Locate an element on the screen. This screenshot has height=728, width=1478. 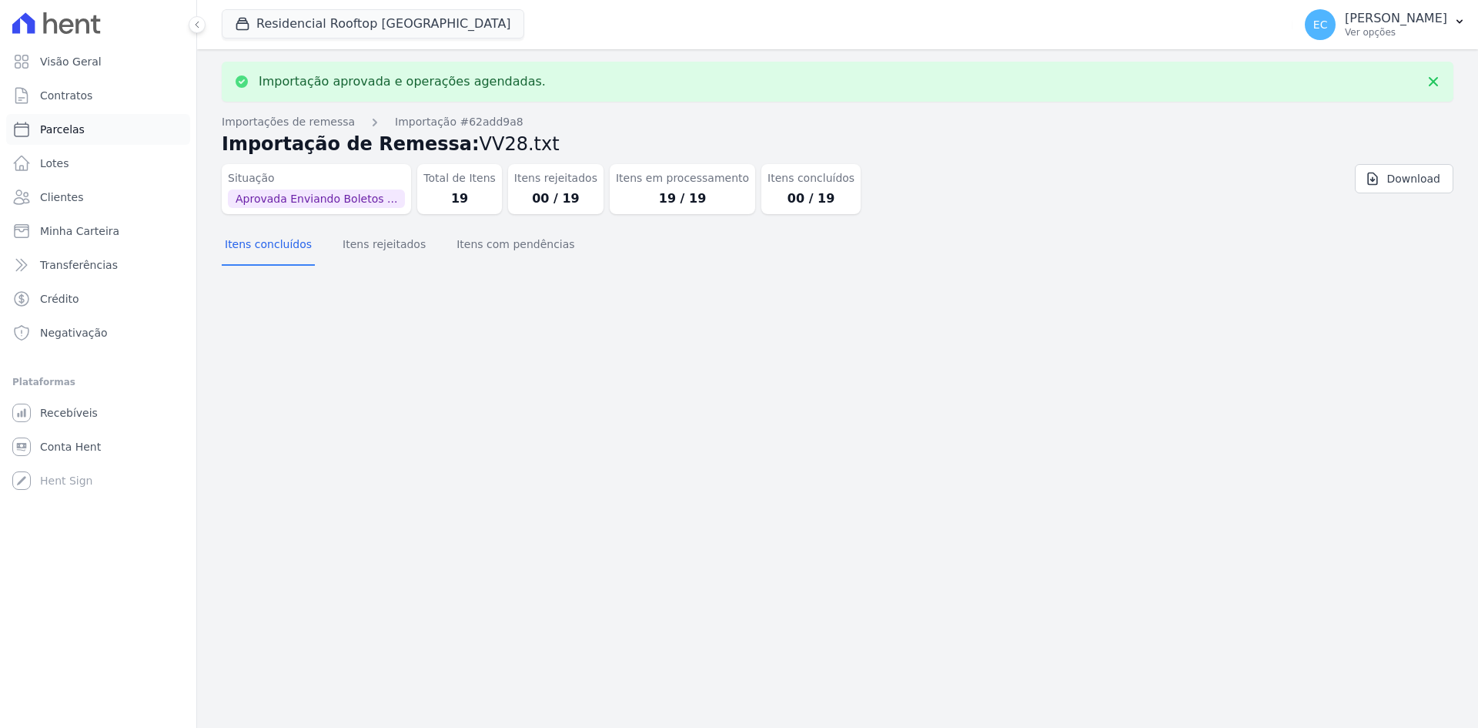
span: Parcelas is located at coordinates (62, 129).